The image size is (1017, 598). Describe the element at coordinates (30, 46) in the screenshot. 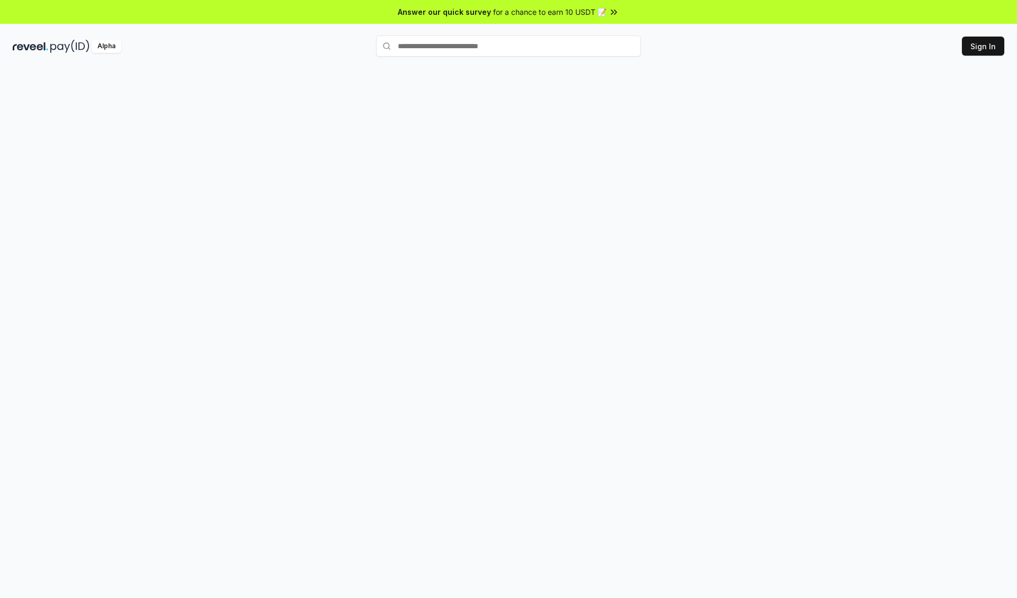

I see `img: reveel_dark` at that location.